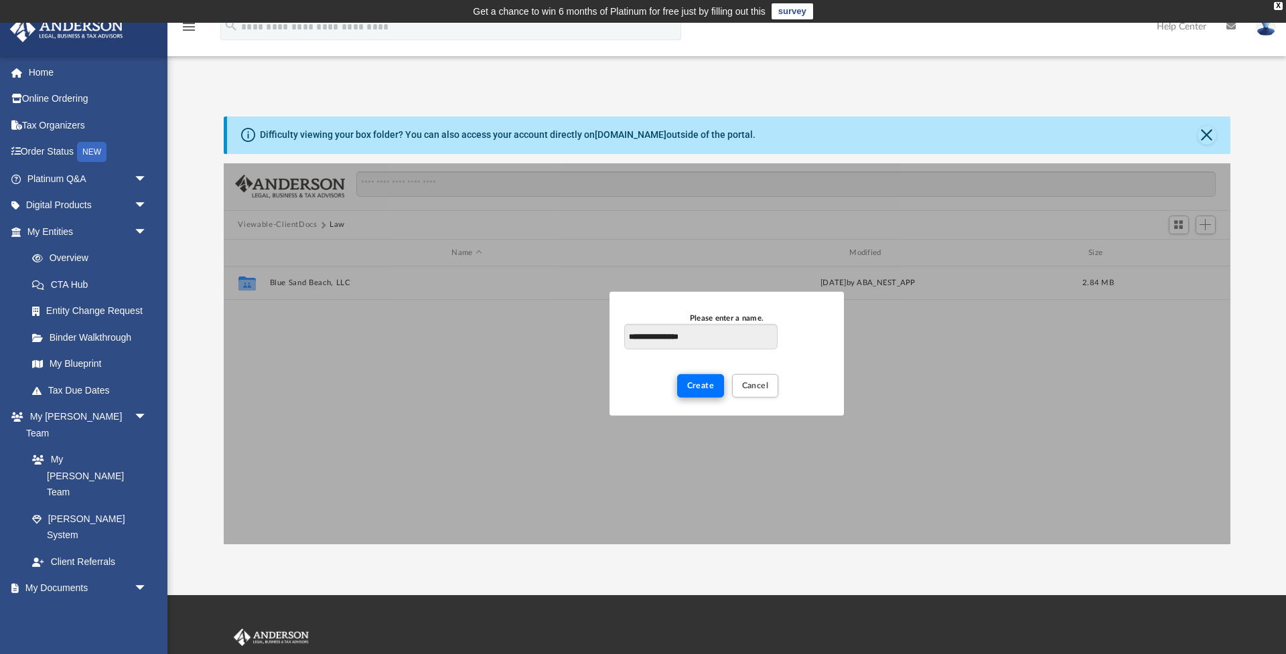  Describe the element at coordinates (755, 386) in the screenshot. I see `button: Cancel` at that location.